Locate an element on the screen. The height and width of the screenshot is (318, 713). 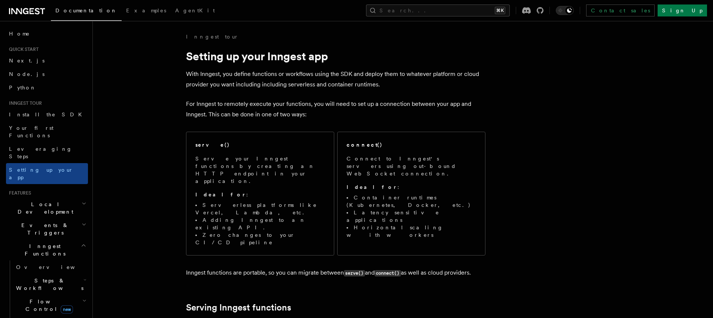
button: Inngest Functions is located at coordinates (47, 250).